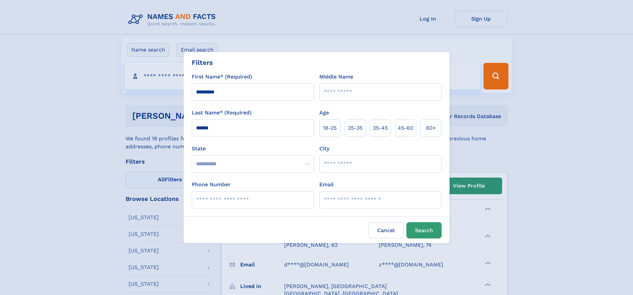 The image size is (633, 295). Describe the element at coordinates (203, 63) in the screenshot. I see `div: Filters` at that location.